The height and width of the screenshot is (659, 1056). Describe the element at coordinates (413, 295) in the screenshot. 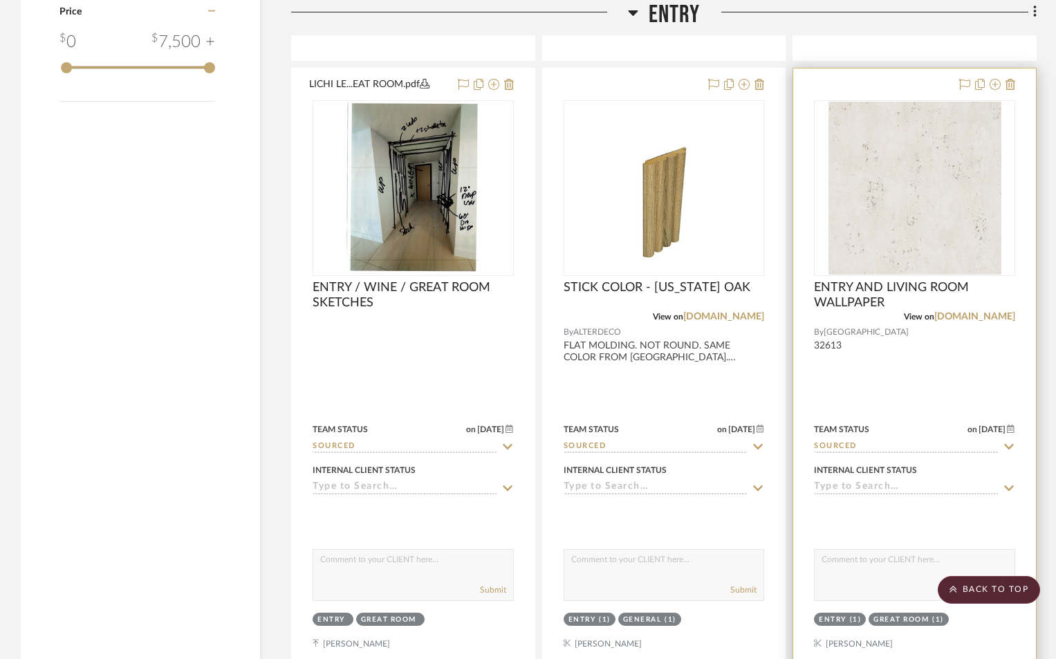

I see `span: ENTRY / WINE / GREAT ROOM SKETCHES` at that location.